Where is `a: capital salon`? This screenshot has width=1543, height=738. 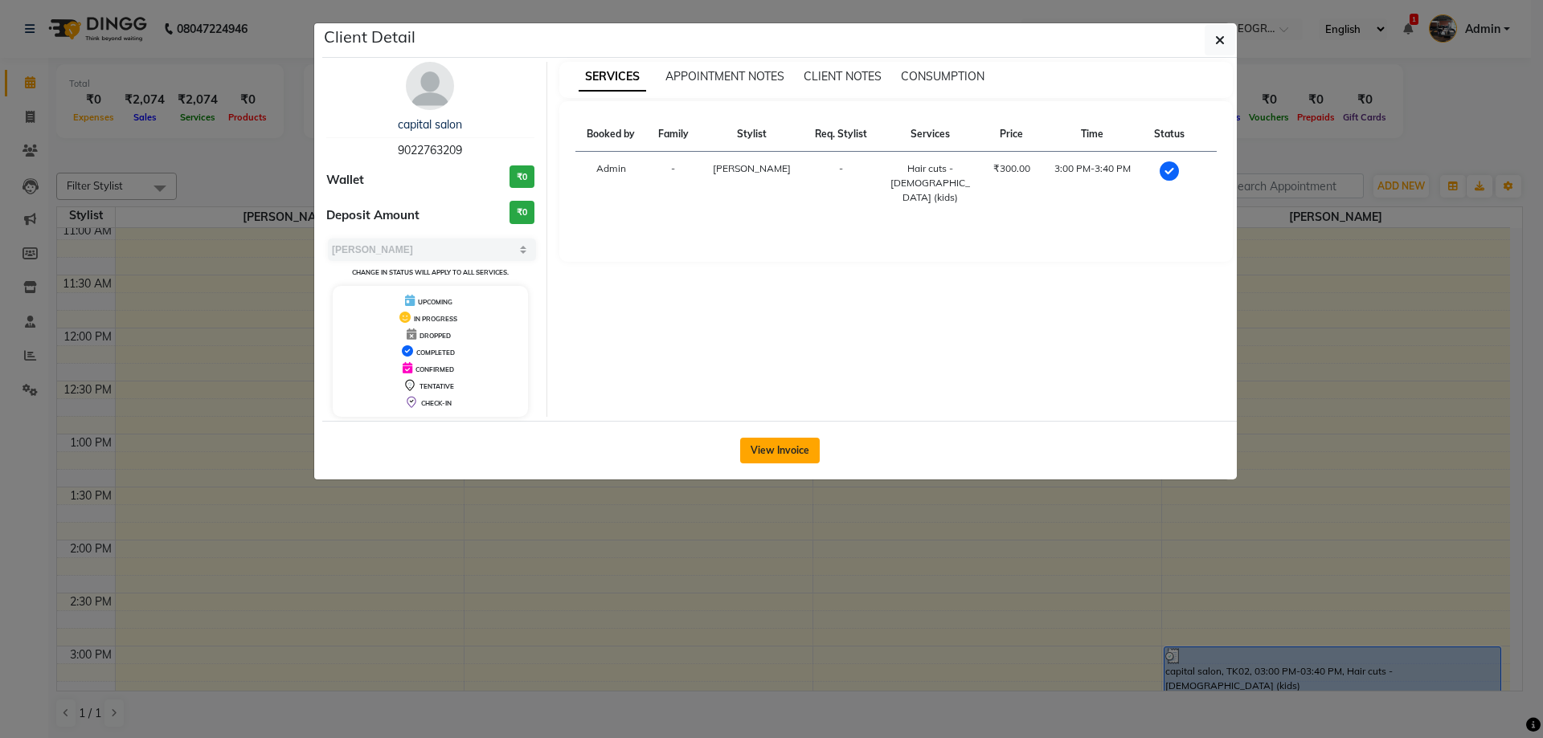 a: capital salon is located at coordinates (430, 125).